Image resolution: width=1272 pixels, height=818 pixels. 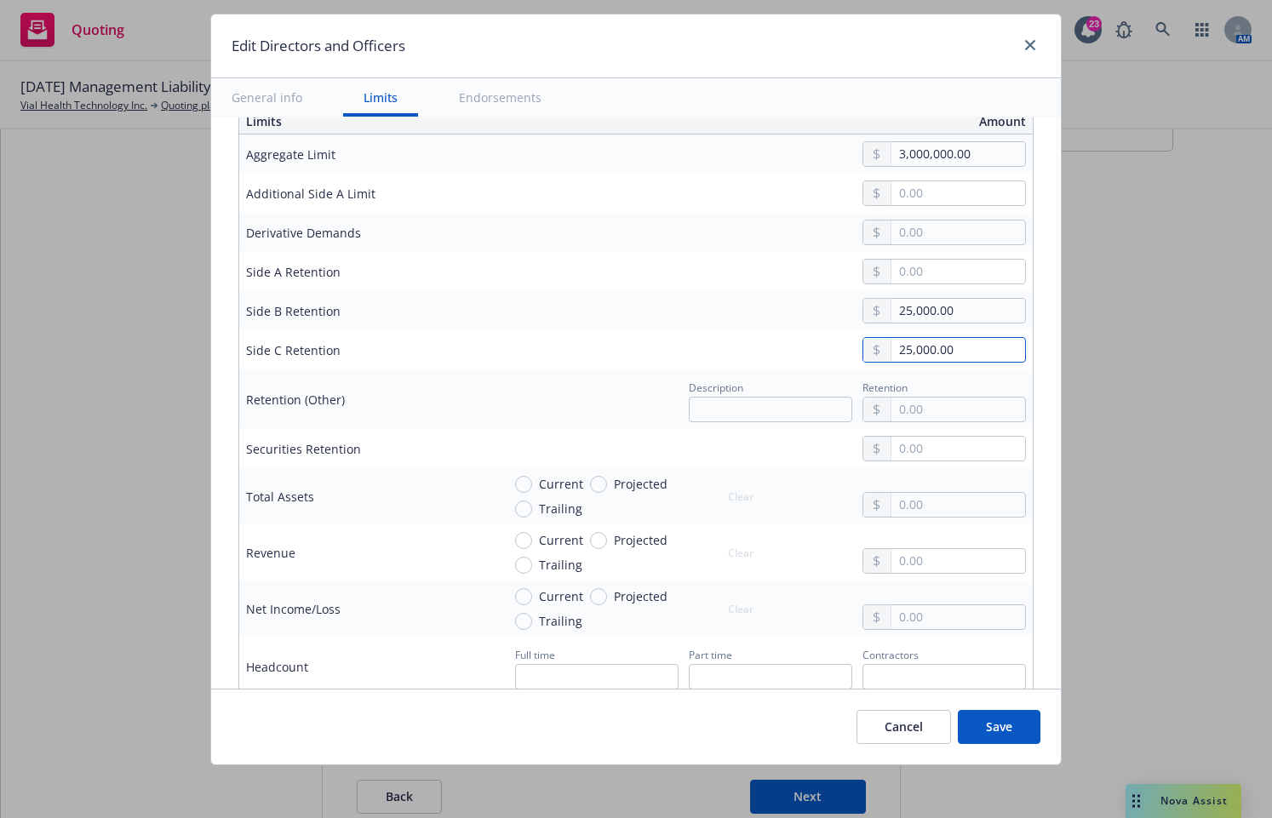 I want to click on th: Amount, so click(x=838, y=122).